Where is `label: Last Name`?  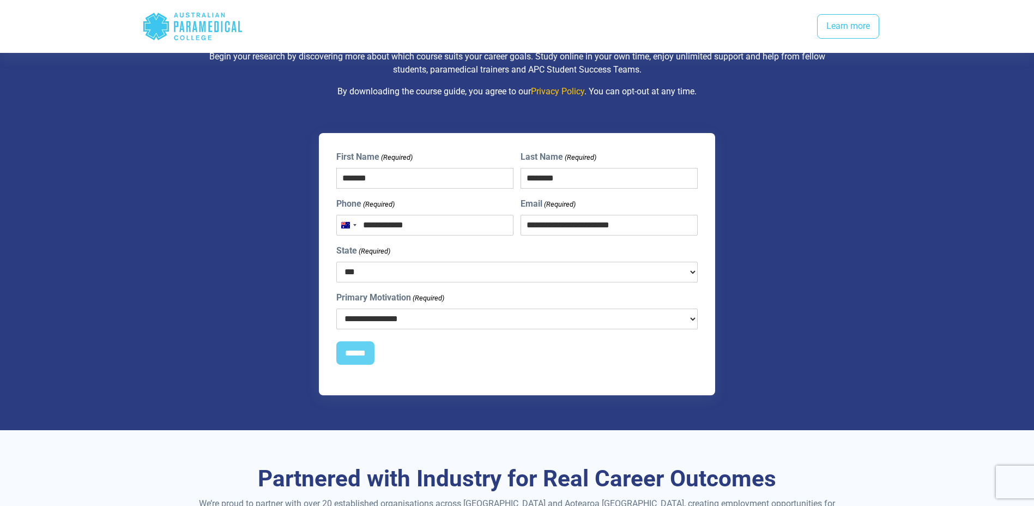 label: Last Name is located at coordinates (558, 157).